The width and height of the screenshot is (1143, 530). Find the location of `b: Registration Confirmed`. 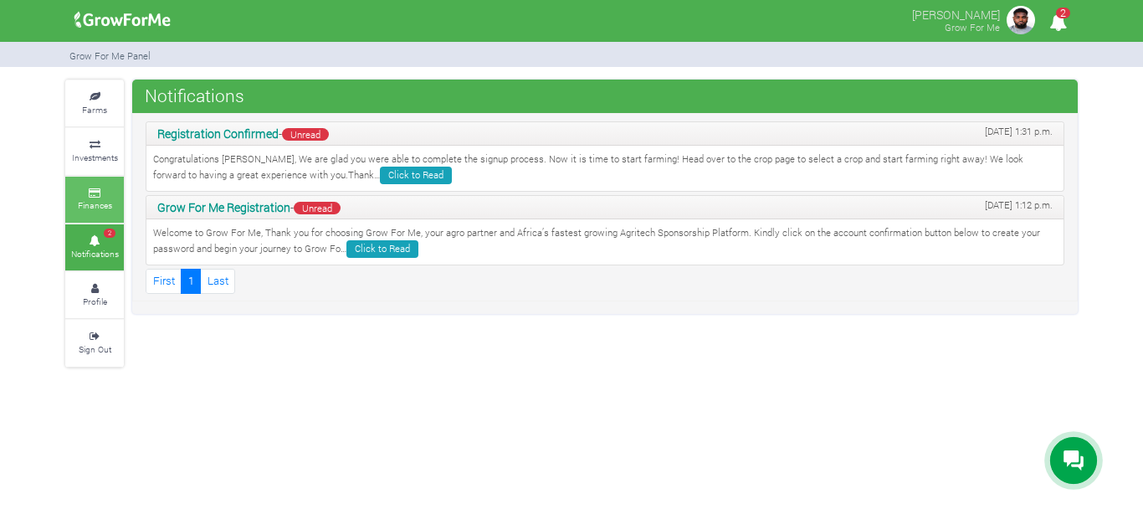

b: Registration Confirmed is located at coordinates (218, 133).